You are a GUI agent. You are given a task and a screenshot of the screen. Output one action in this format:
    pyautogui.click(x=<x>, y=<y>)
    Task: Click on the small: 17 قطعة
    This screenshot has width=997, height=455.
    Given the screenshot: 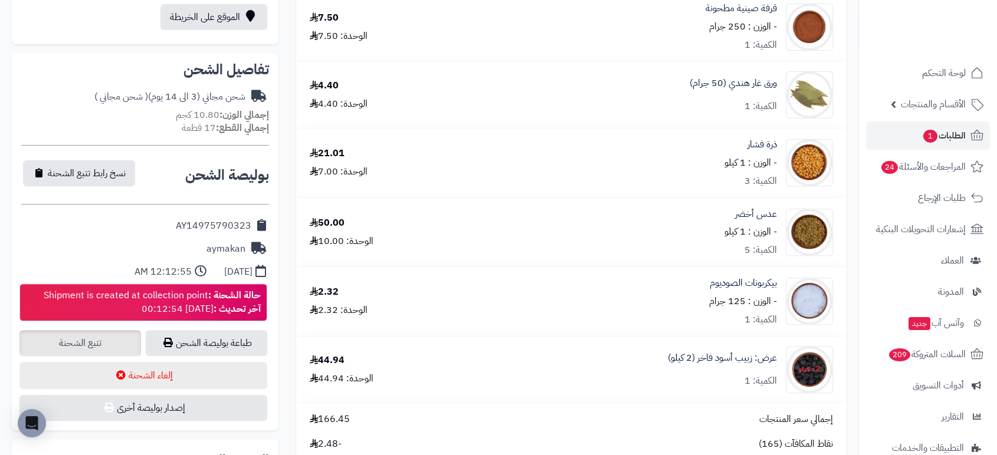 What is the action you would take?
    pyautogui.click(x=225, y=128)
    